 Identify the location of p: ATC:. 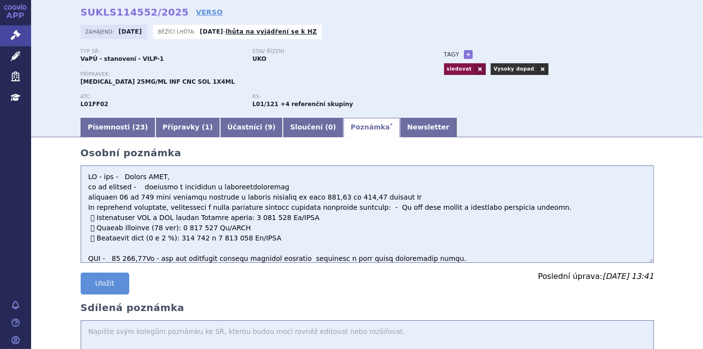
(162, 97).